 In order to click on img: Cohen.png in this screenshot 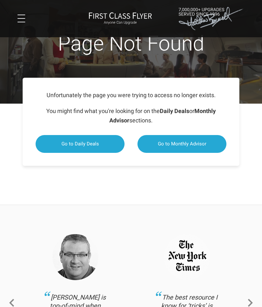, I will do `click(75, 257)`.